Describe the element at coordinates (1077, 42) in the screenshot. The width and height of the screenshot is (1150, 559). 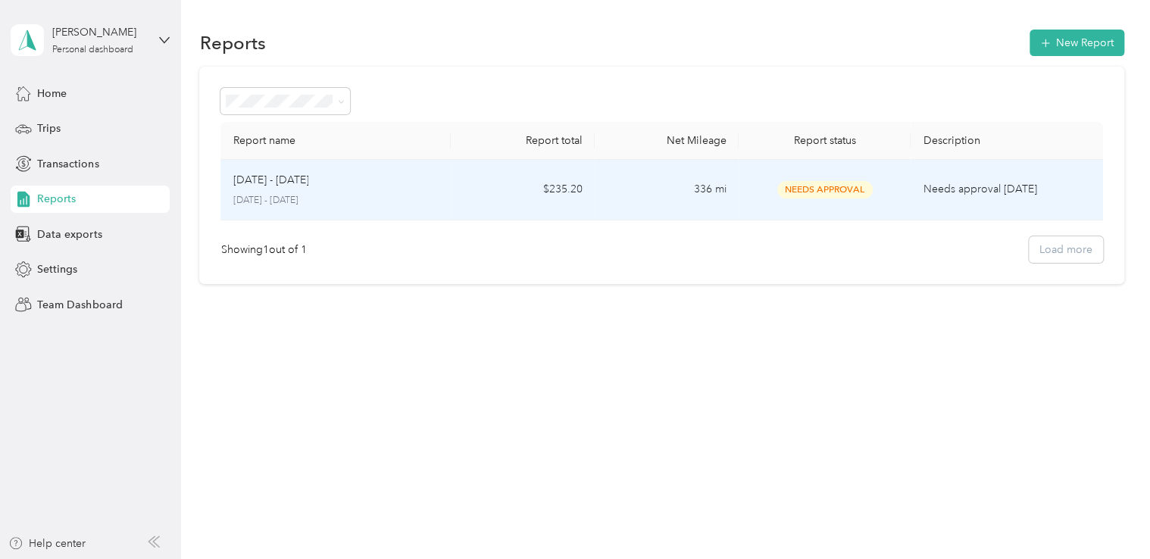
I see `button: New Report` at that location.